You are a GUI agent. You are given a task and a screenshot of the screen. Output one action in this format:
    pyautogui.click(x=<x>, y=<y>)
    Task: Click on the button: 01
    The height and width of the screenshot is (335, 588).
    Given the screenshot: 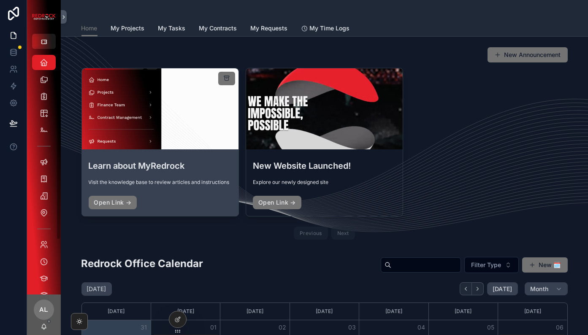 What is the action you would take?
    pyautogui.click(x=213, y=328)
    